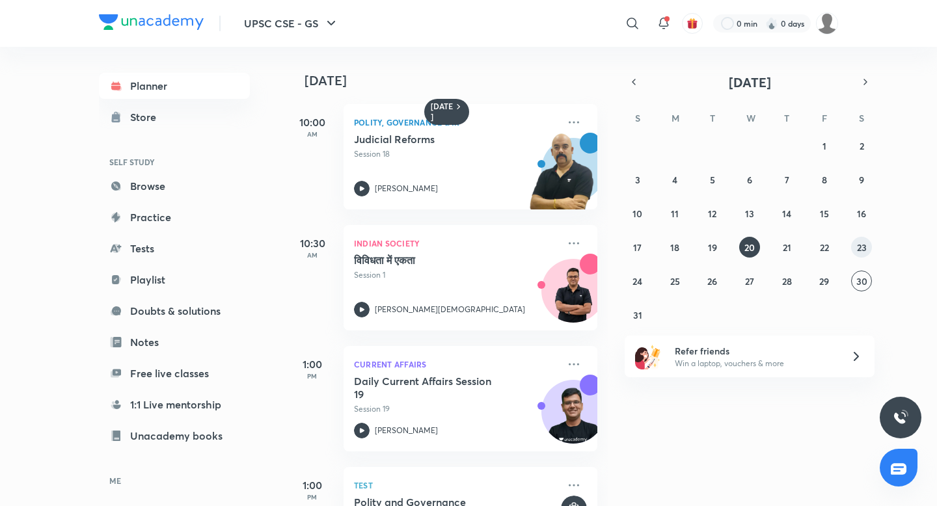 This screenshot has height=506, width=937. What do you see at coordinates (151, 23) in the screenshot?
I see `a: Company Logo` at bounding box center [151, 23].